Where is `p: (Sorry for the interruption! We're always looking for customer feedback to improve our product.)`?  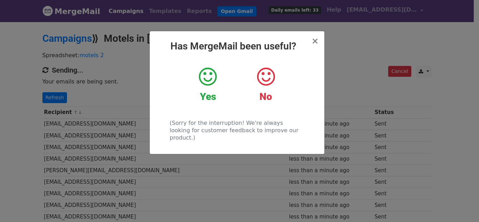 p: (Sorry for the interruption! We're always looking for customer feedback to improve our product.) is located at coordinates (237, 130).